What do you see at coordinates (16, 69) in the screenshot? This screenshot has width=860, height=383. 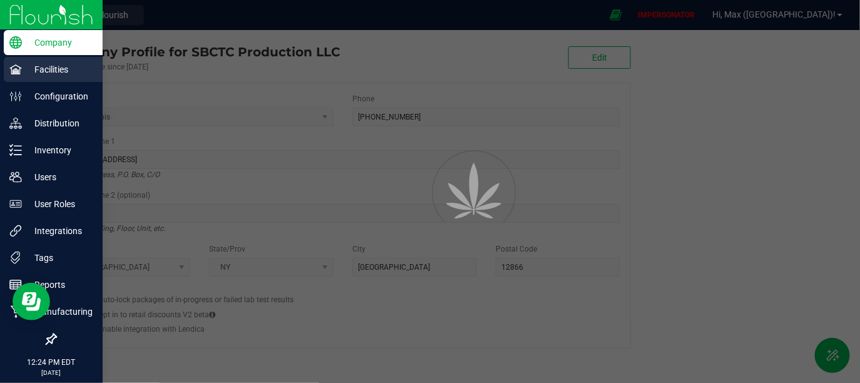 I see `inline-svg: Facilities` at bounding box center [16, 69].